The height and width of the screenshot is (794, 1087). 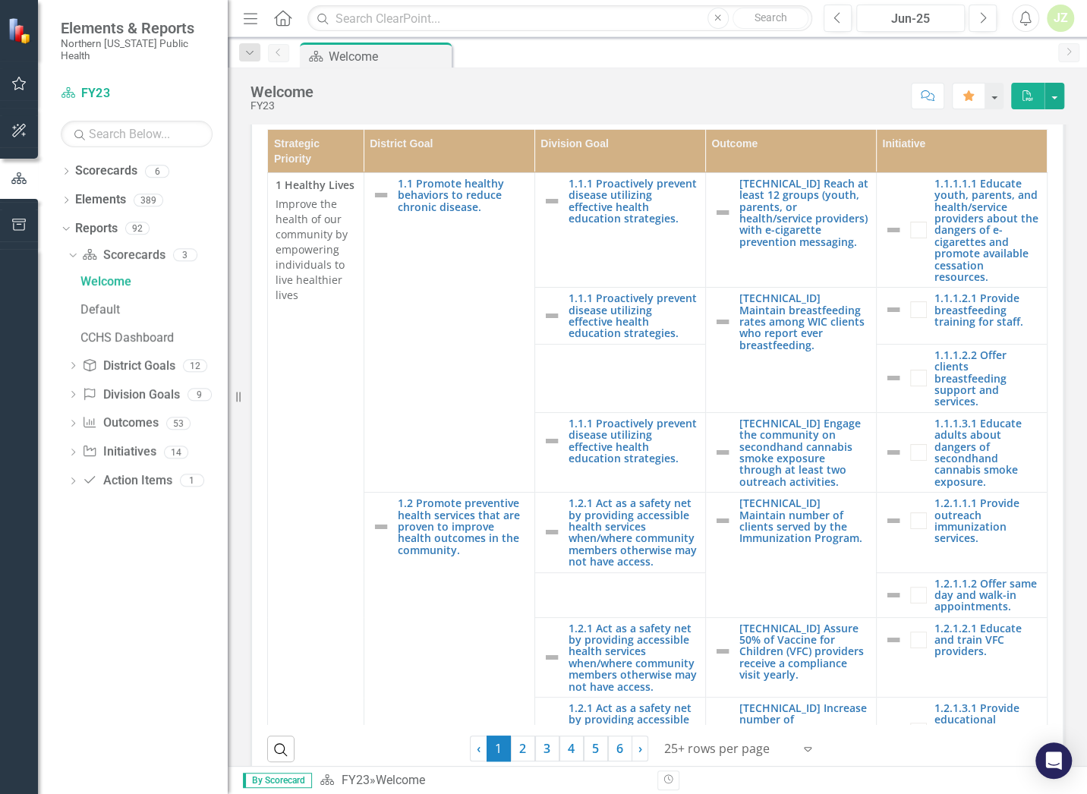 What do you see at coordinates (120, 423) in the screenshot?
I see `a: Outcomes` at bounding box center [120, 423].